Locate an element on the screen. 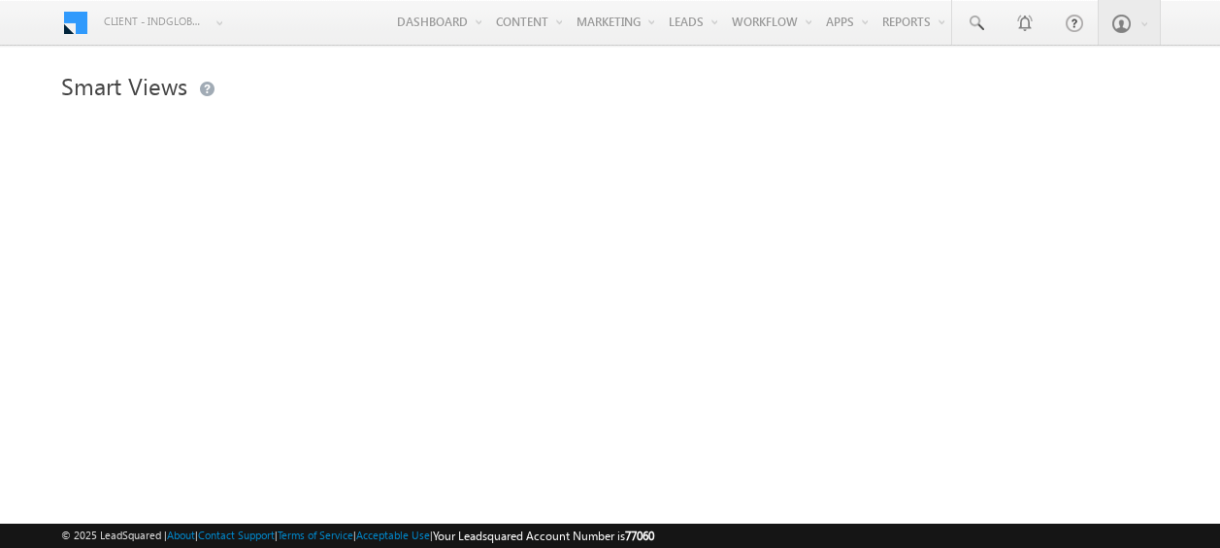  a: About is located at coordinates (181, 534).